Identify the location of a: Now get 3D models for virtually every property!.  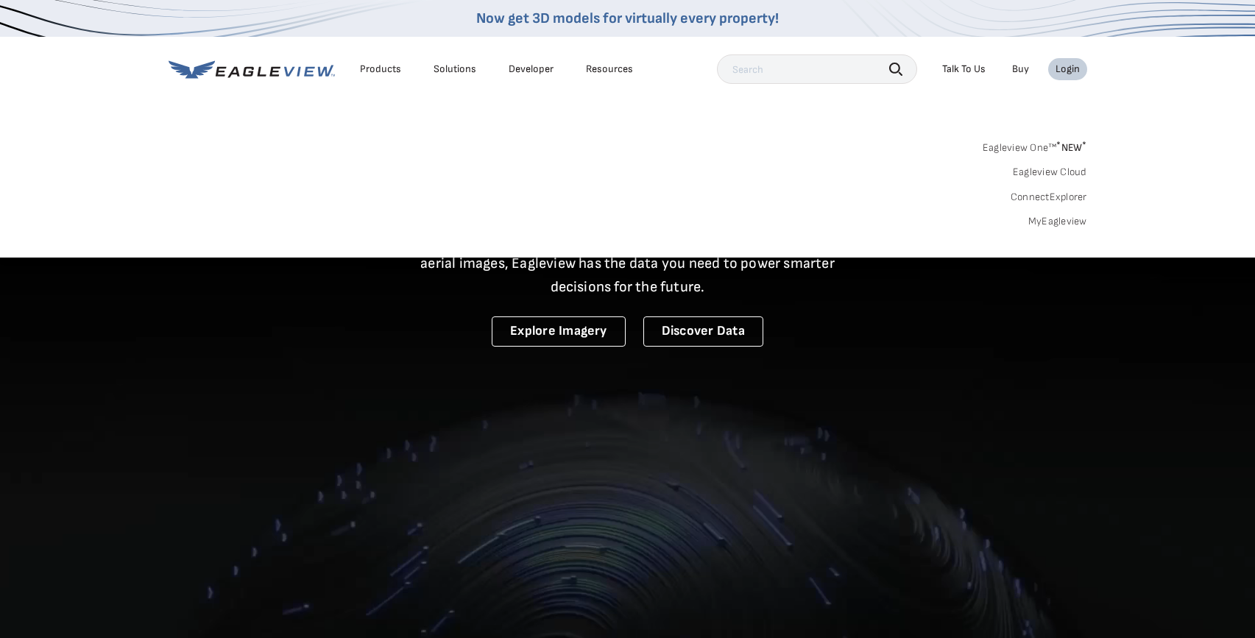
(627, 18).